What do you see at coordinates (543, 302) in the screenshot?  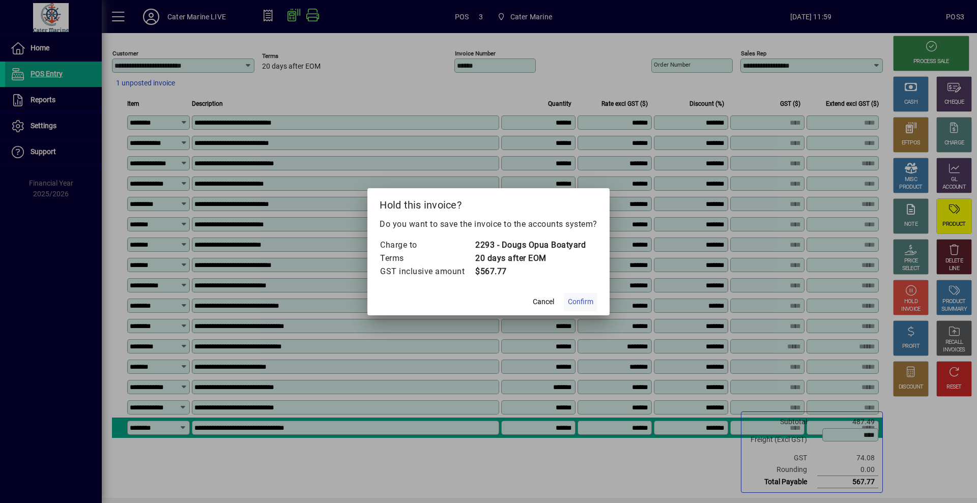 I see `button: Cancel` at bounding box center [543, 302].